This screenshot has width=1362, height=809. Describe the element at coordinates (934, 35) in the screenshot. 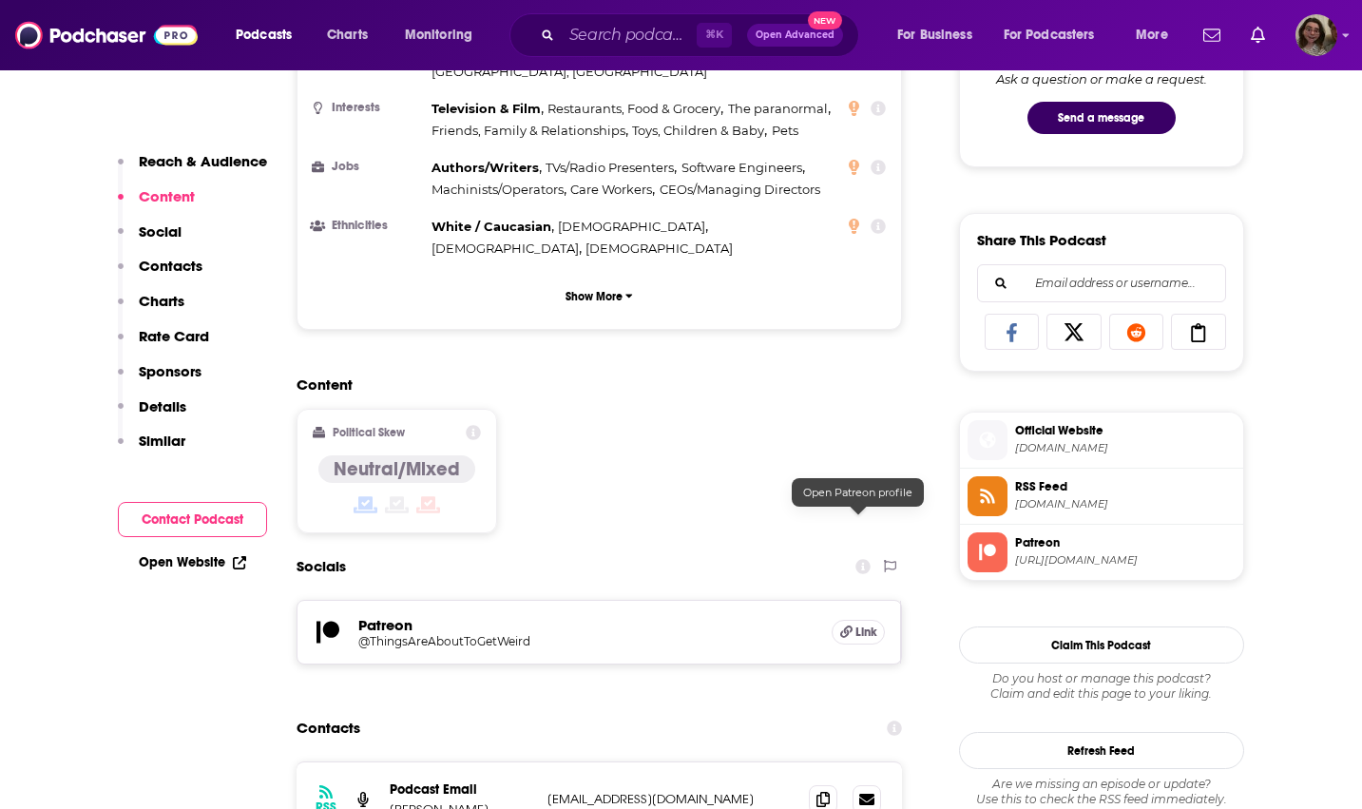

I see `span: For Business` at that location.